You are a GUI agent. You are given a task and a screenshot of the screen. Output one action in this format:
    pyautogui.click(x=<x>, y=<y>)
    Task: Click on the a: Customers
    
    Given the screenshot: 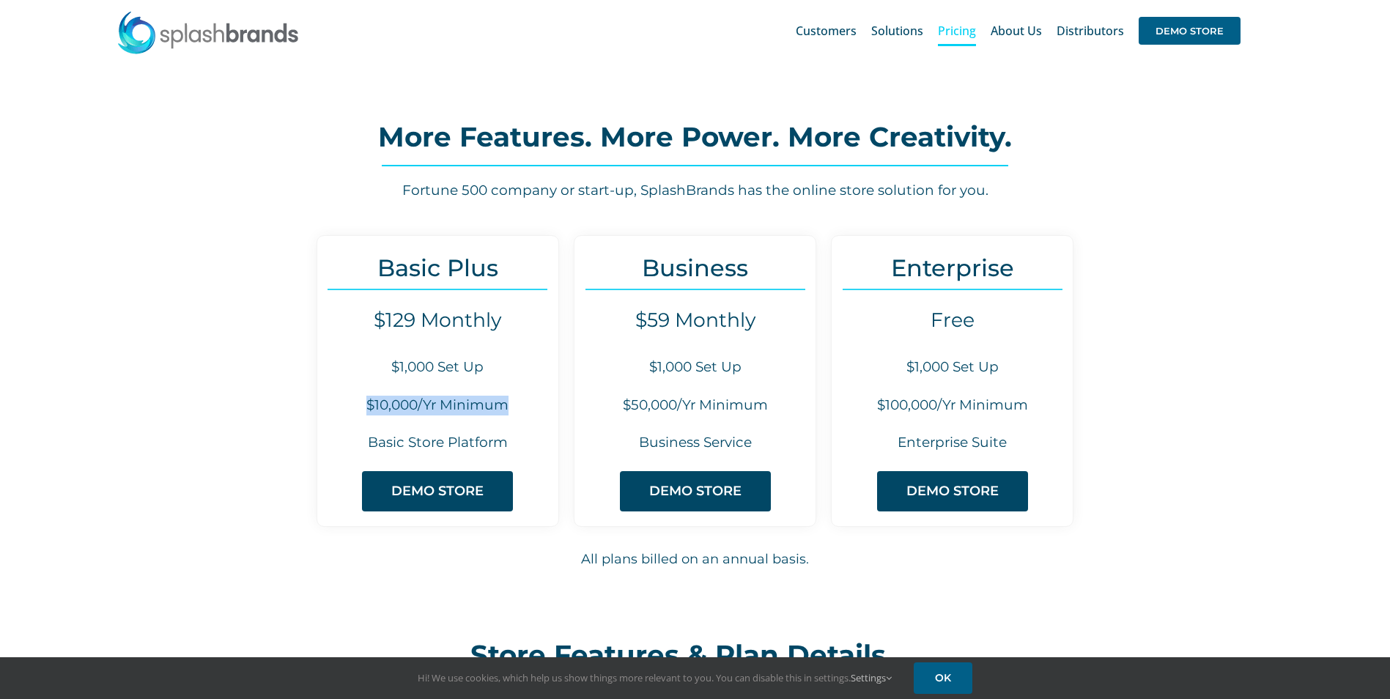 What is the action you would take?
    pyautogui.click(x=826, y=31)
    